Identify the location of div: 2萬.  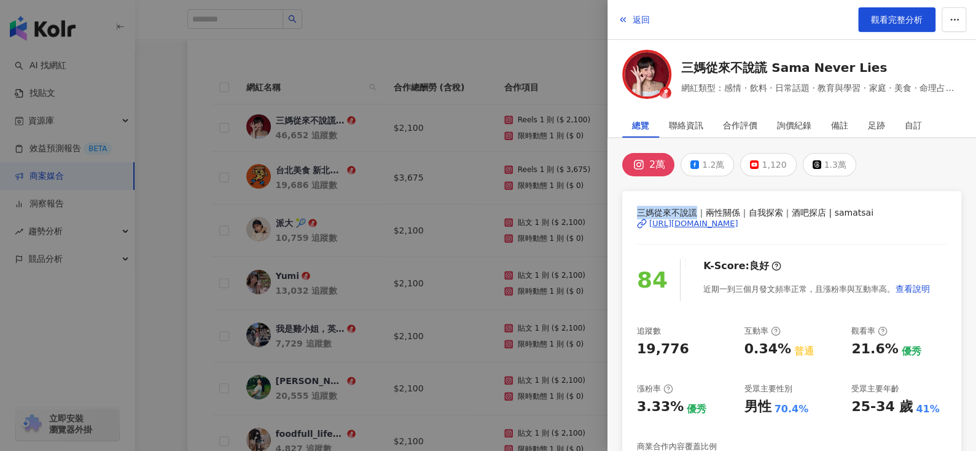
(657, 165).